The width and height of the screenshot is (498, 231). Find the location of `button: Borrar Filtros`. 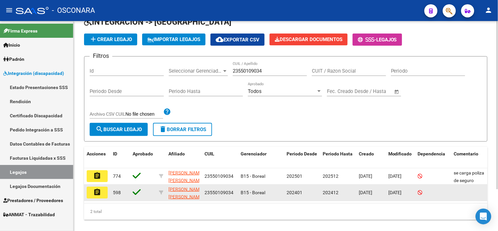

button: Borrar Filtros is located at coordinates (183, 129).